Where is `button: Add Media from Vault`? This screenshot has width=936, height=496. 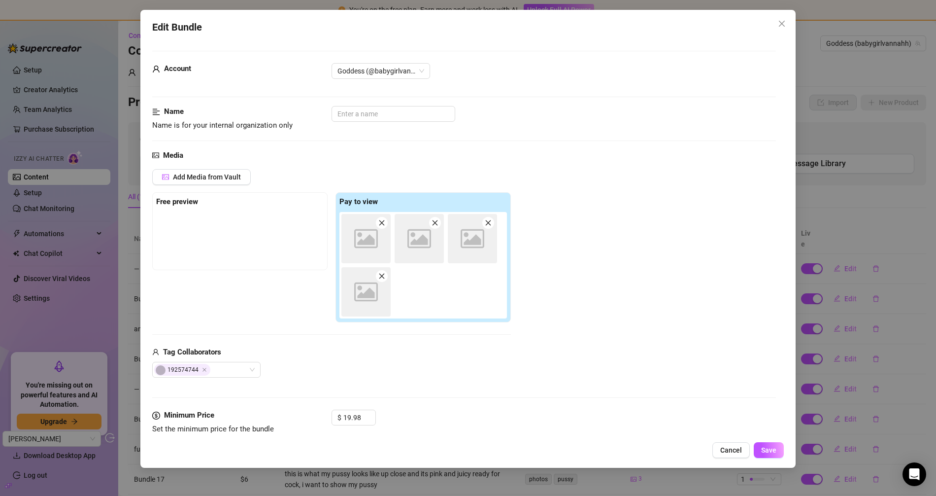
button: Add Media from Vault is located at coordinates (202, 177).